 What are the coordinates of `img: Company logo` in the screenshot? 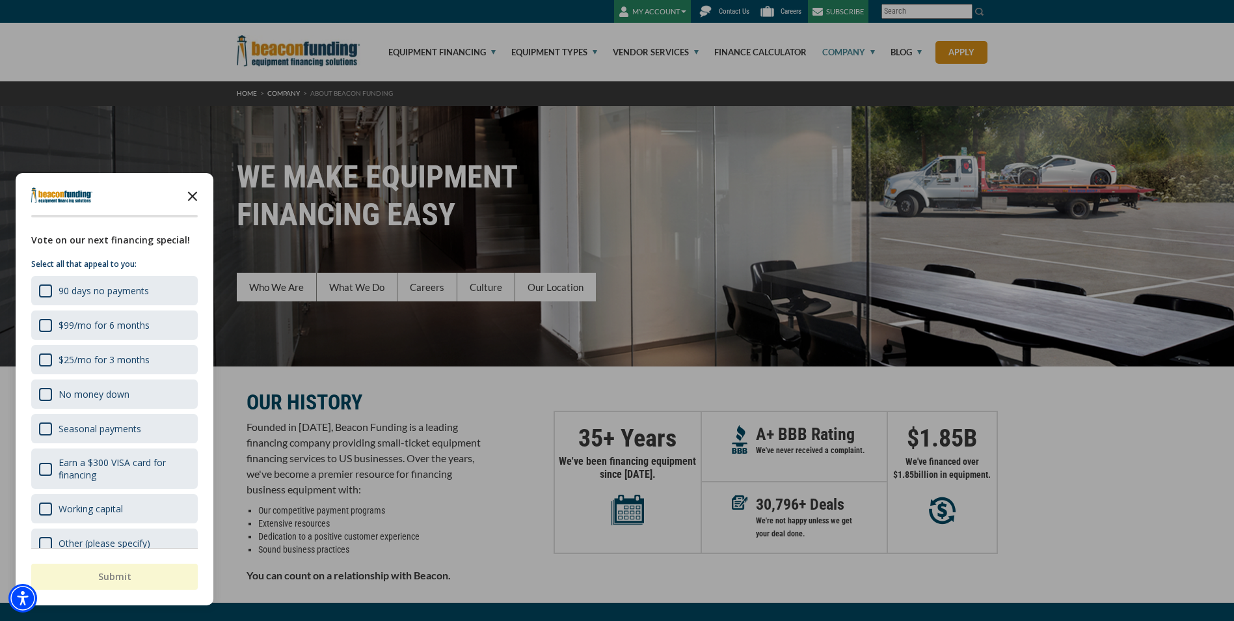 It's located at (62, 195).